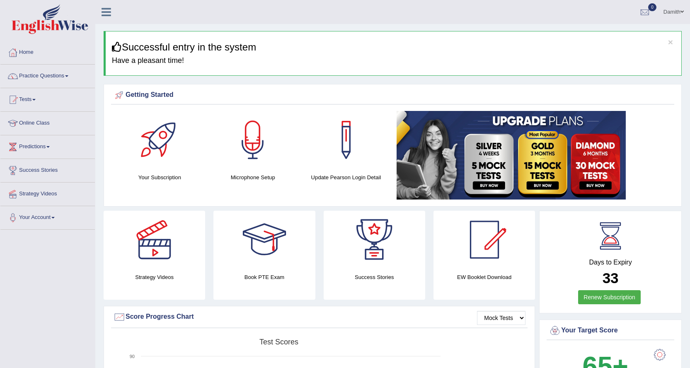 The height and width of the screenshot is (368, 690). Describe the element at coordinates (48, 170) in the screenshot. I see `a: Success Stories` at that location.